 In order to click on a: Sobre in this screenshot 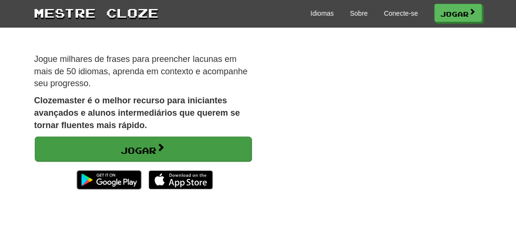, I will do `click(359, 13)`.